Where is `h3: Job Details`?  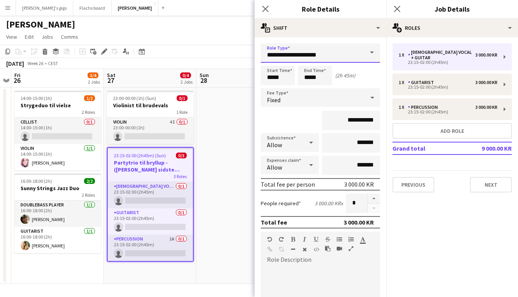 h3: Job Details is located at coordinates (452, 9).